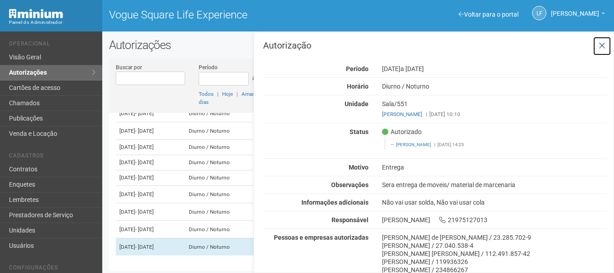  Describe the element at coordinates (254, 78) in the screenshot. I see `span: a` at that location.